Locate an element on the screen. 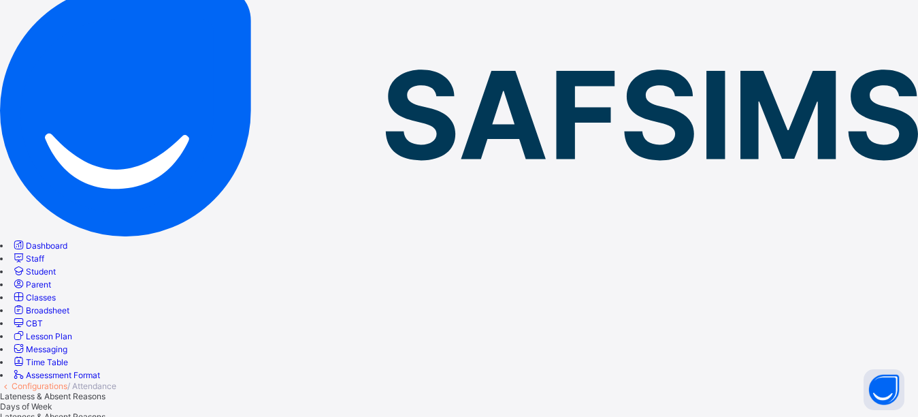 This screenshot has width=918, height=417. span: Dashboard is located at coordinates (46, 245).